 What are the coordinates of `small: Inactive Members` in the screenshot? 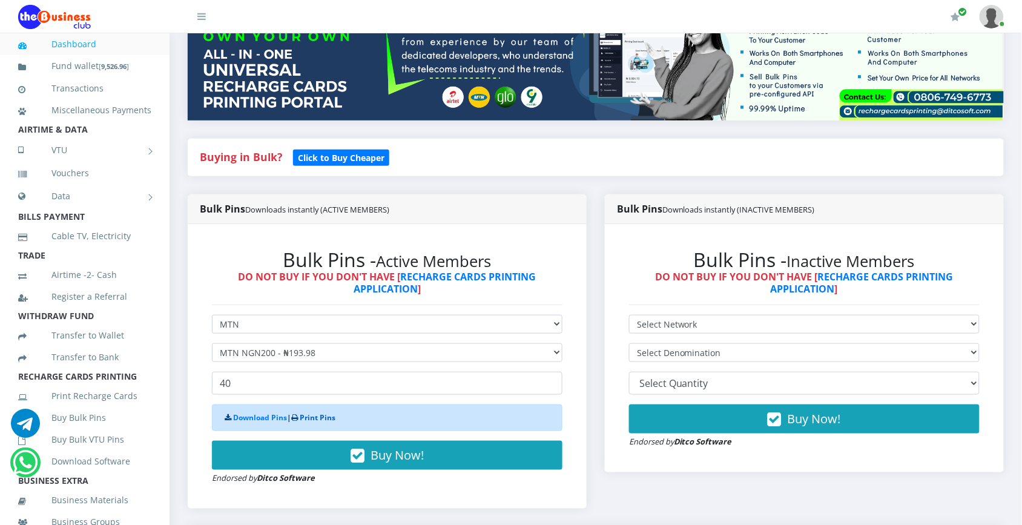 It's located at (851, 261).